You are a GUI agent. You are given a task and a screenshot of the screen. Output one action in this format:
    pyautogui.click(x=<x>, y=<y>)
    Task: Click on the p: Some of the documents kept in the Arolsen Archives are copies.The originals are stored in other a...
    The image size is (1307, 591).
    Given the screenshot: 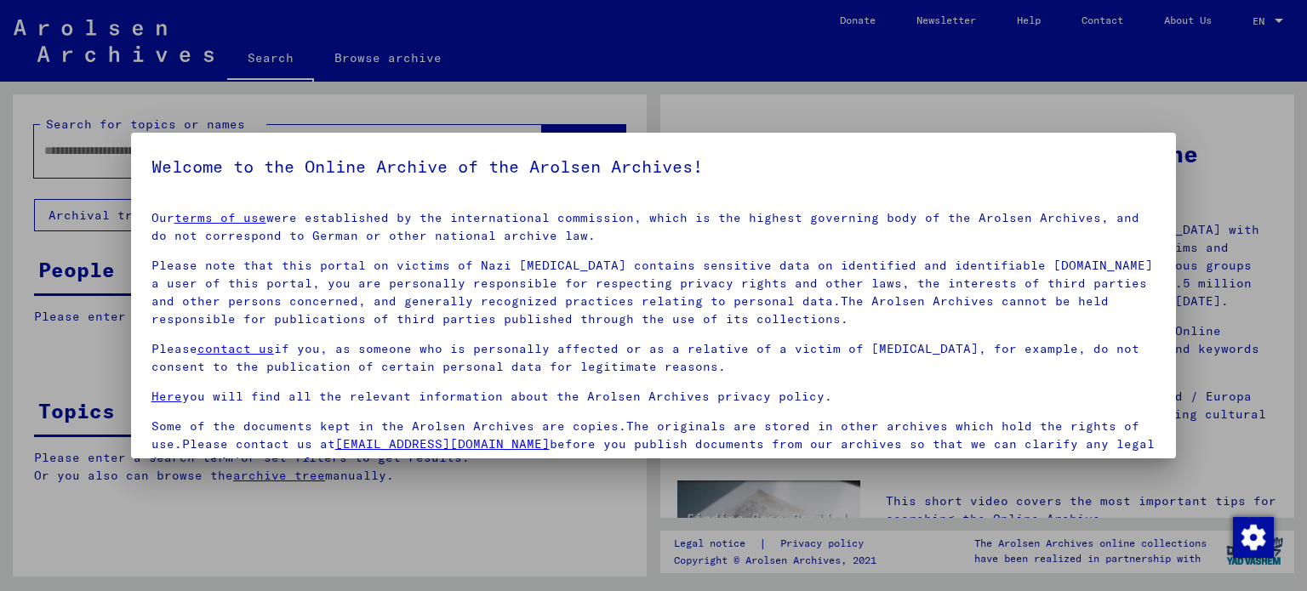 What is the action you would take?
    pyautogui.click(x=653, y=444)
    